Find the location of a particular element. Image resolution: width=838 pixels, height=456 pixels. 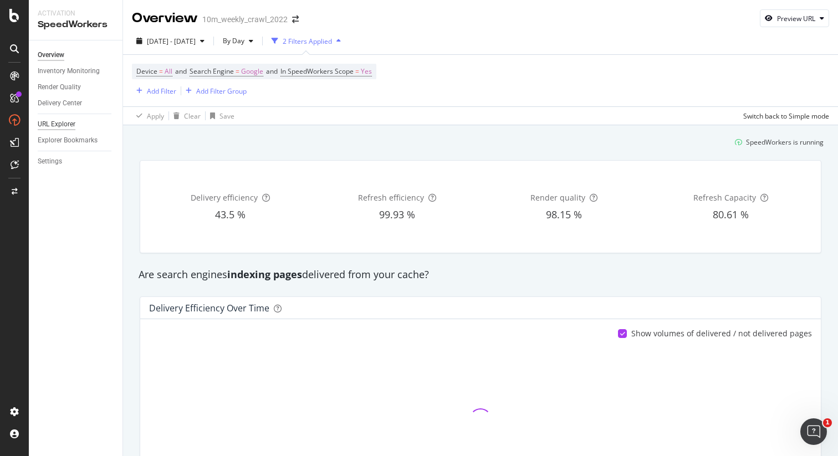

button: Save is located at coordinates (220, 116).